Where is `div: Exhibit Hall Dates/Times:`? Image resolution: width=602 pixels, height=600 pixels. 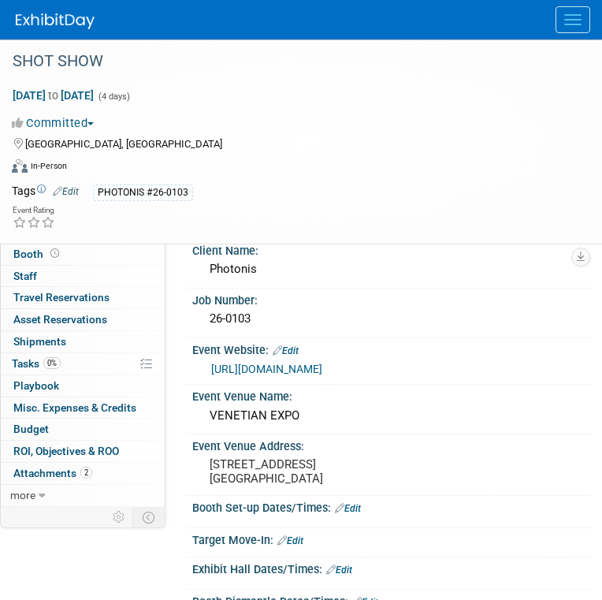
div: Exhibit Hall Dates/Times: is located at coordinates (391, 567).